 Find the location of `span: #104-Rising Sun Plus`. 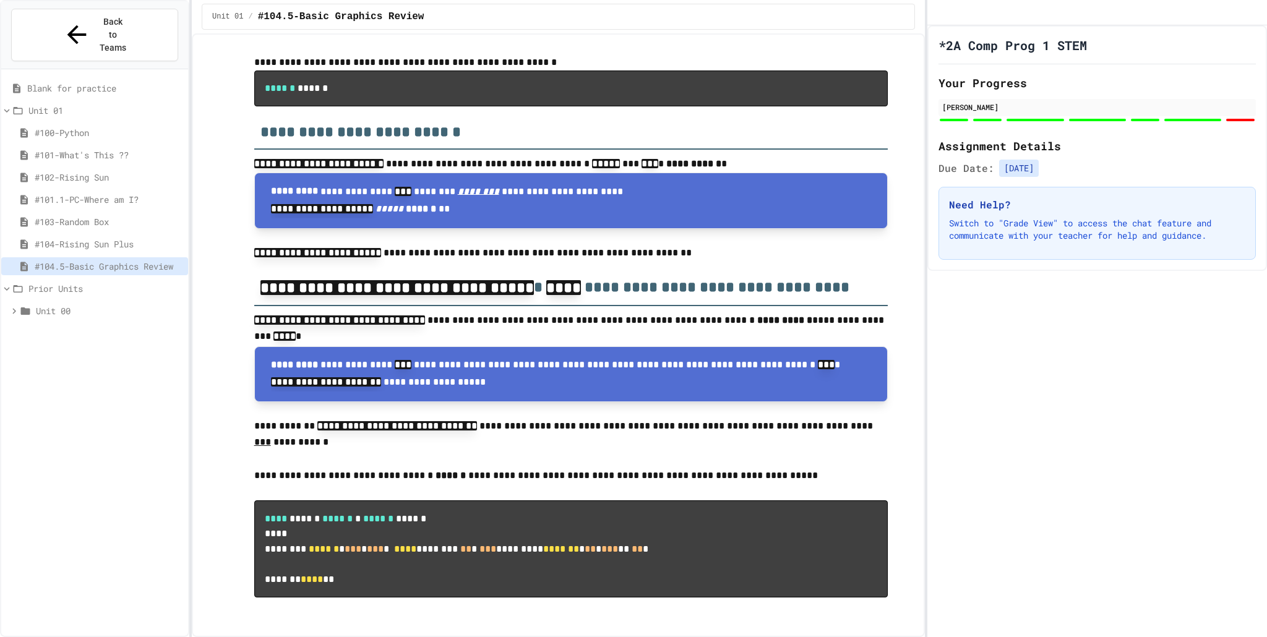

span: #104-Rising Sun Plus is located at coordinates (109, 244).